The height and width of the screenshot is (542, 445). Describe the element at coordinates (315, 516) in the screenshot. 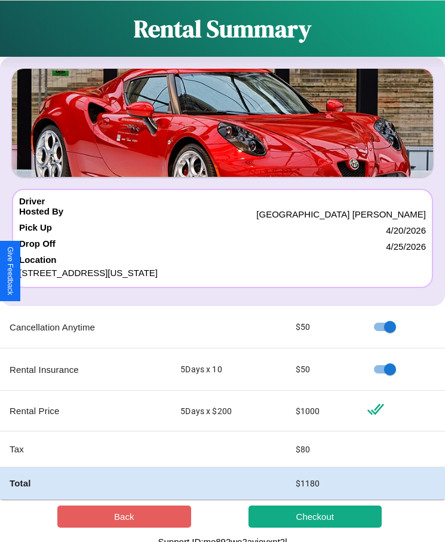

I see `button: Checkout` at that location.